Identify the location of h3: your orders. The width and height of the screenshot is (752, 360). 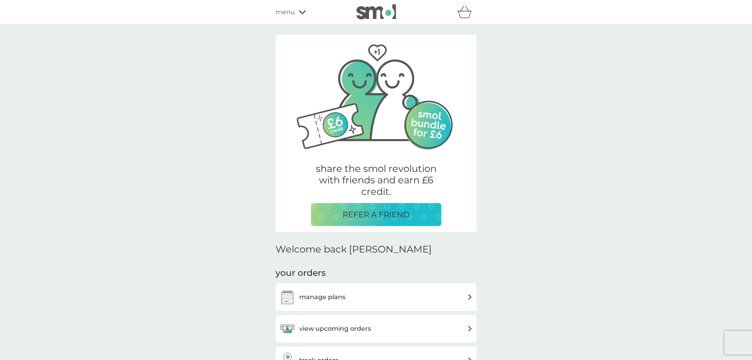
(300, 273).